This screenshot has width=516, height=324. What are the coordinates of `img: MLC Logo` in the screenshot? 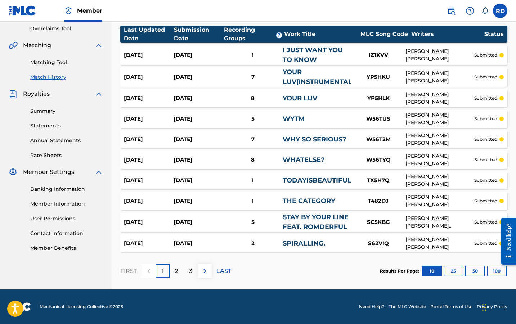 It's located at (22, 10).